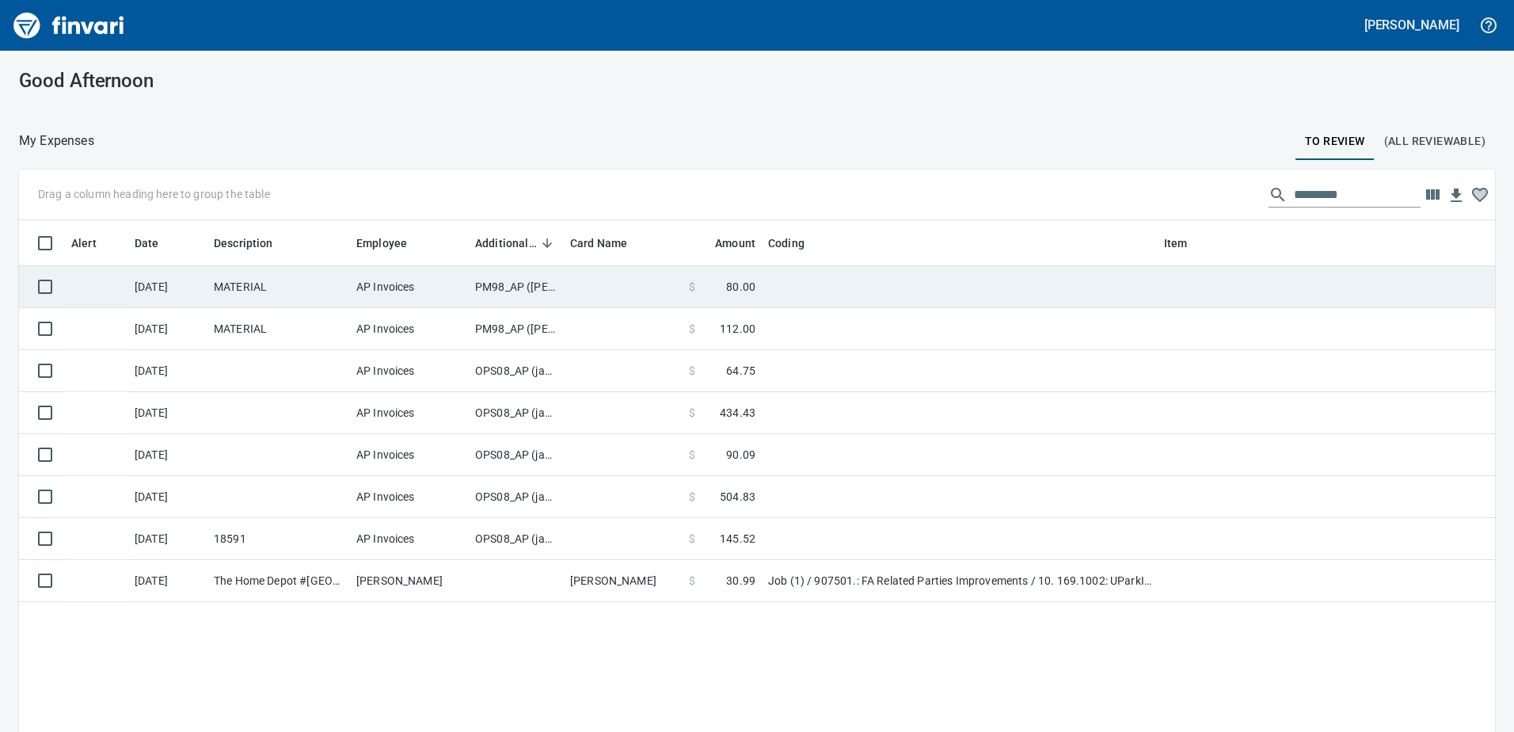 The width and height of the screenshot is (1514, 732). What do you see at coordinates (154, 194) in the screenshot?
I see `p: Drag a column heading here to group the table` at bounding box center [154, 194].